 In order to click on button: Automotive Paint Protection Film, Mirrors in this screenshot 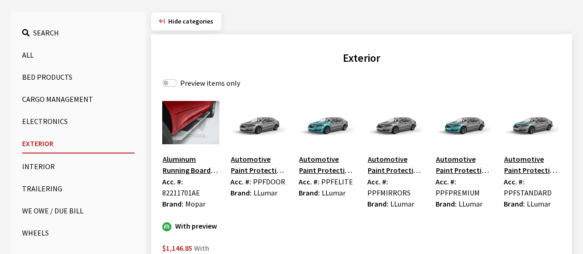, I will do `click(396, 165)`.